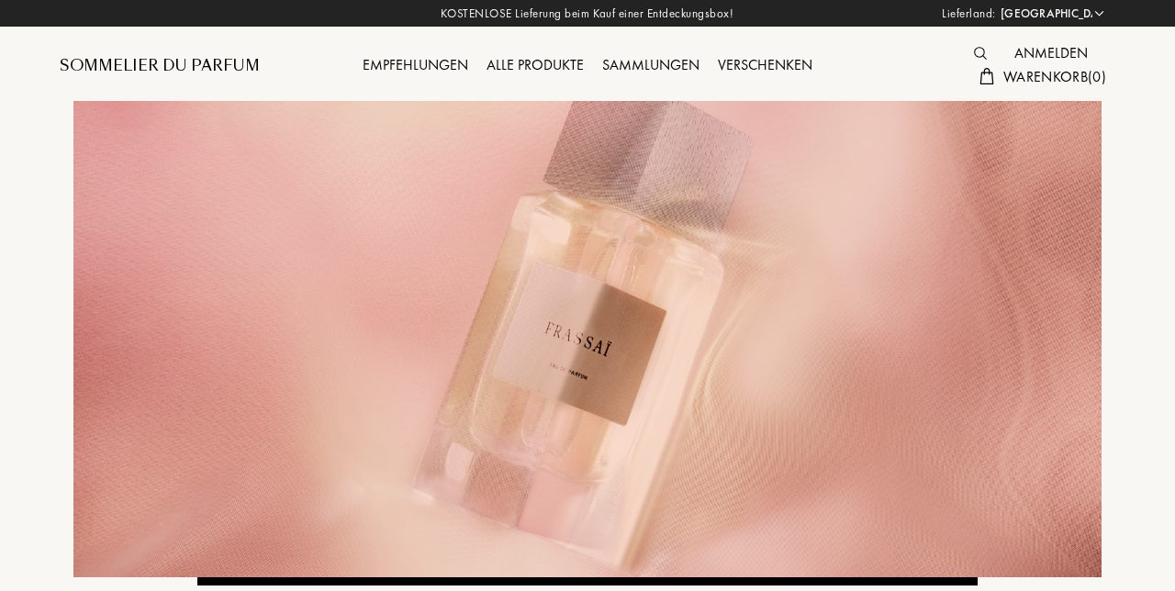 The image size is (1175, 591). Describe the element at coordinates (969, 14) in the screenshot. I see `span: Lieferland:` at that location.